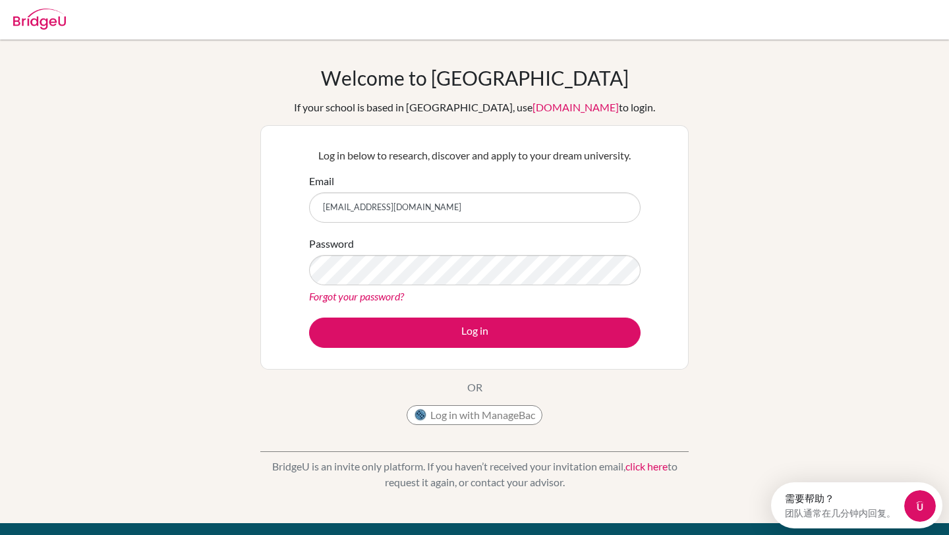  I want to click on button: Log in, so click(475, 333).